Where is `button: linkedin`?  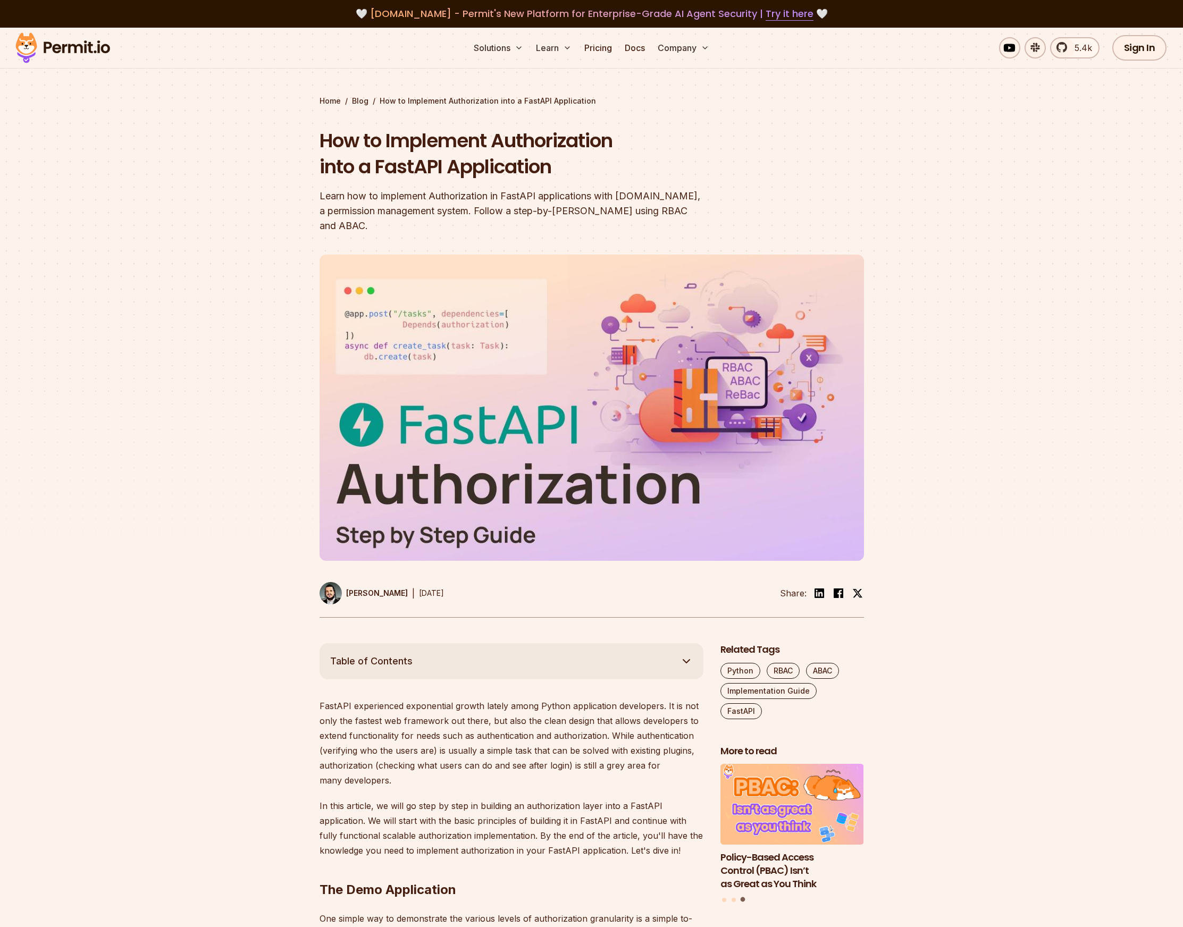 button: linkedin is located at coordinates (819, 593).